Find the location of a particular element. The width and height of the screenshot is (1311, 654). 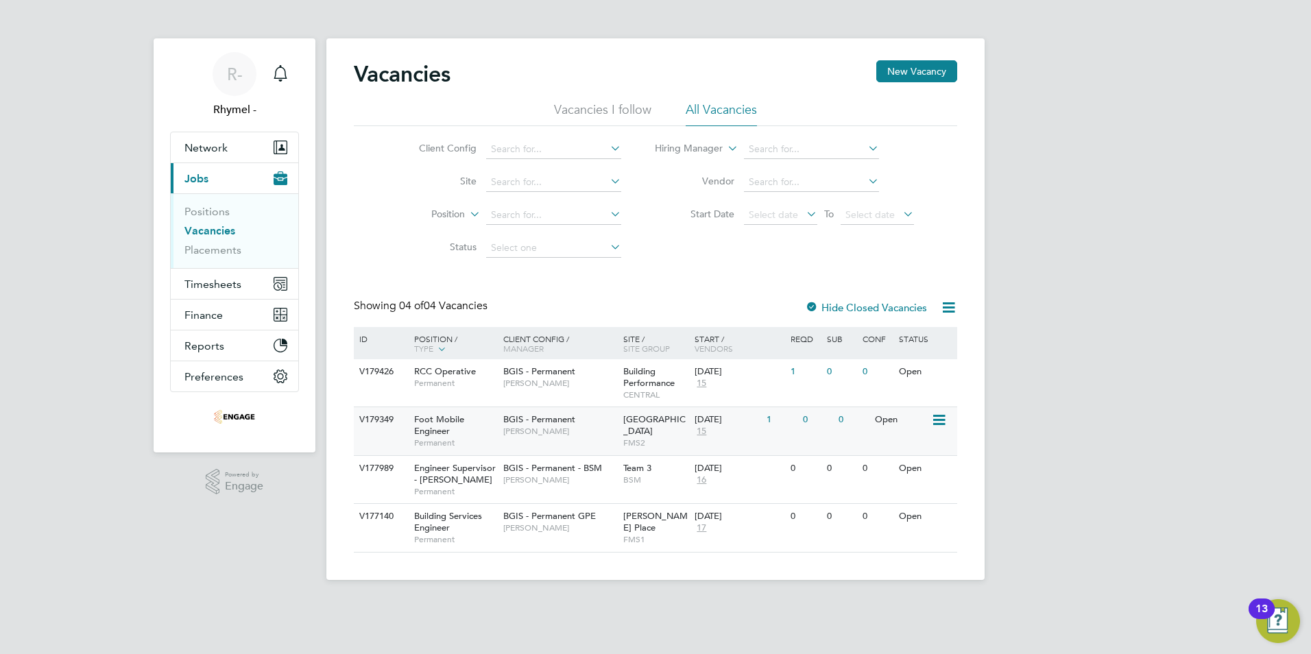

span: Reports is located at coordinates (204, 346).